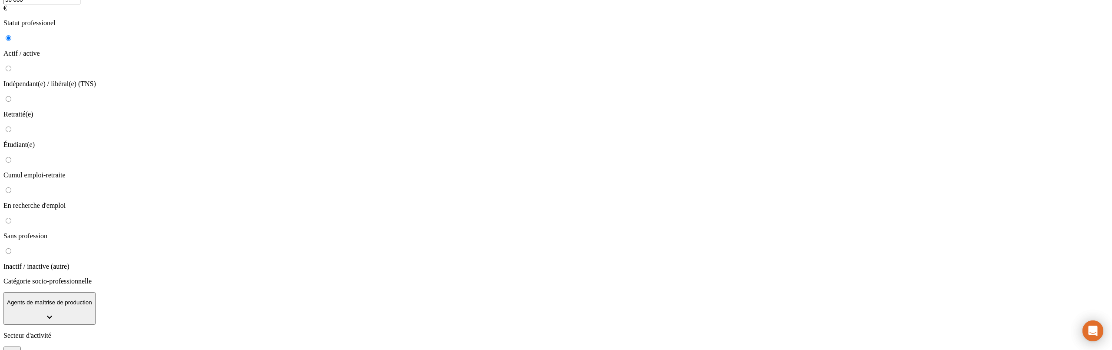 This screenshot has width=1112, height=350. What do you see at coordinates (556, 53) in the screenshot?
I see `p: Actif / active` at bounding box center [556, 53].